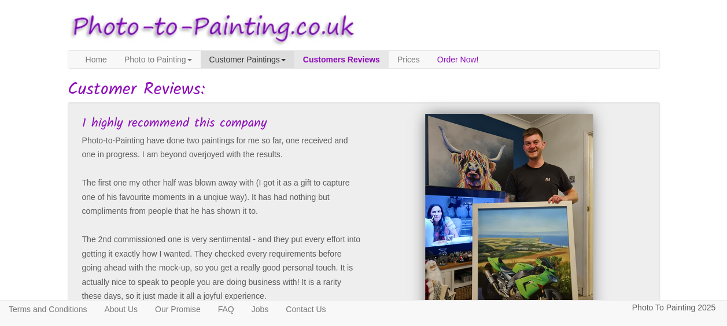 The image size is (727, 326). Describe the element at coordinates (673, 308) in the screenshot. I see `p: Photo To Painting 2025` at that location.